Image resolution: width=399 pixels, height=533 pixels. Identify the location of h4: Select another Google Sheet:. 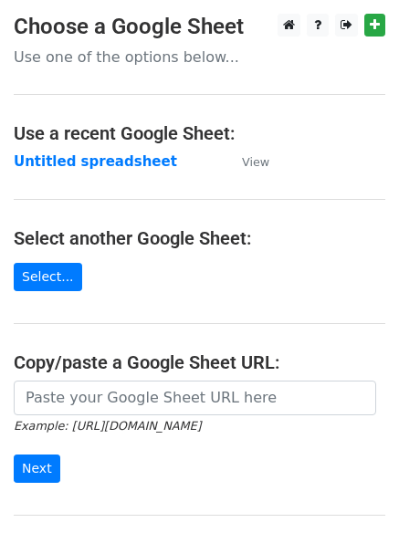
(199, 238).